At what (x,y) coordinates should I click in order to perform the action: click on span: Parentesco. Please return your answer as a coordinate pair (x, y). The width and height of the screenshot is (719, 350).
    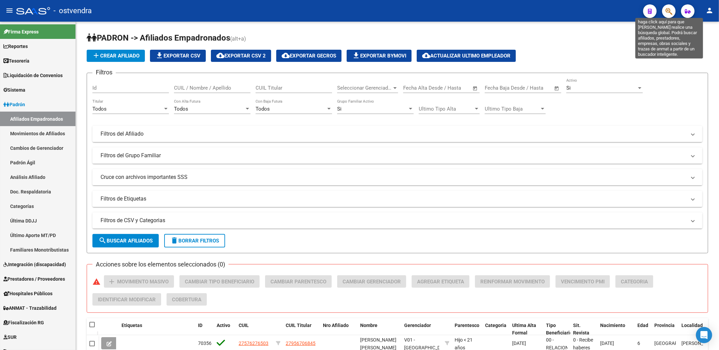
    Looking at the image, I should click on (467, 326).